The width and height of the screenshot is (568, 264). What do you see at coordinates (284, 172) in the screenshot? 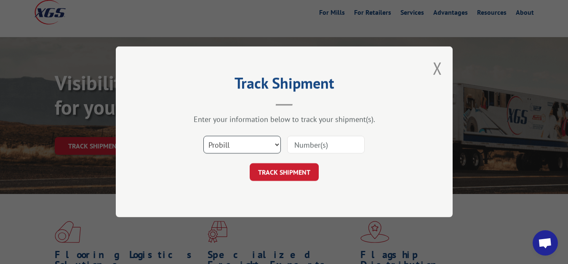
I see `button: TRACK SHIPMENT` at bounding box center [284, 172].